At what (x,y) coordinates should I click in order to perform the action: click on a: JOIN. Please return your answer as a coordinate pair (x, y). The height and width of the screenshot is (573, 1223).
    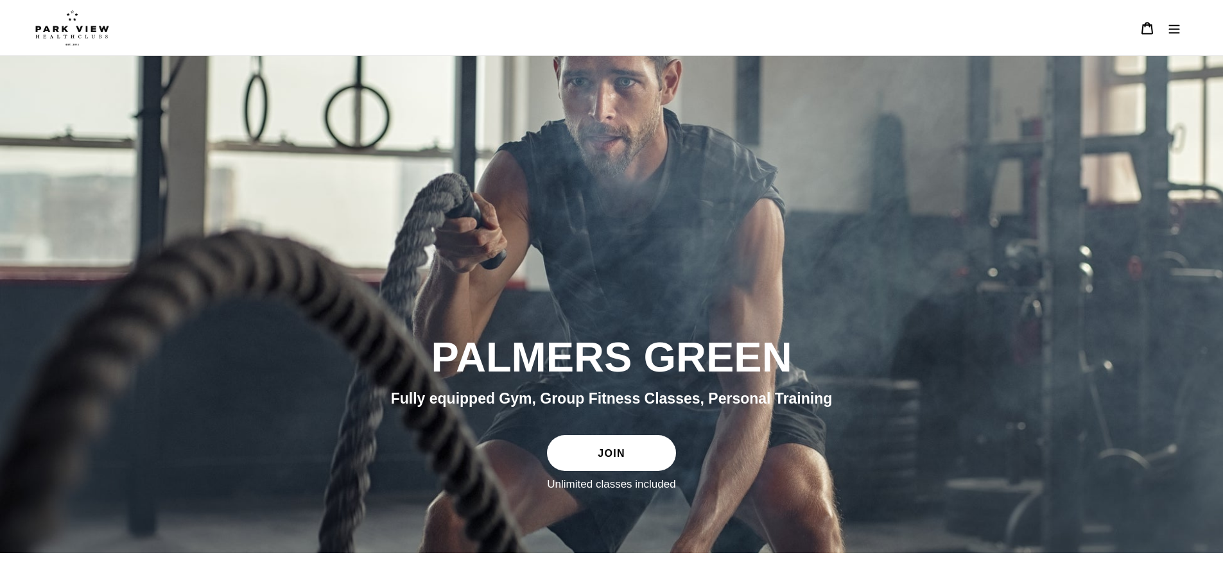
    Looking at the image, I should click on (611, 453).